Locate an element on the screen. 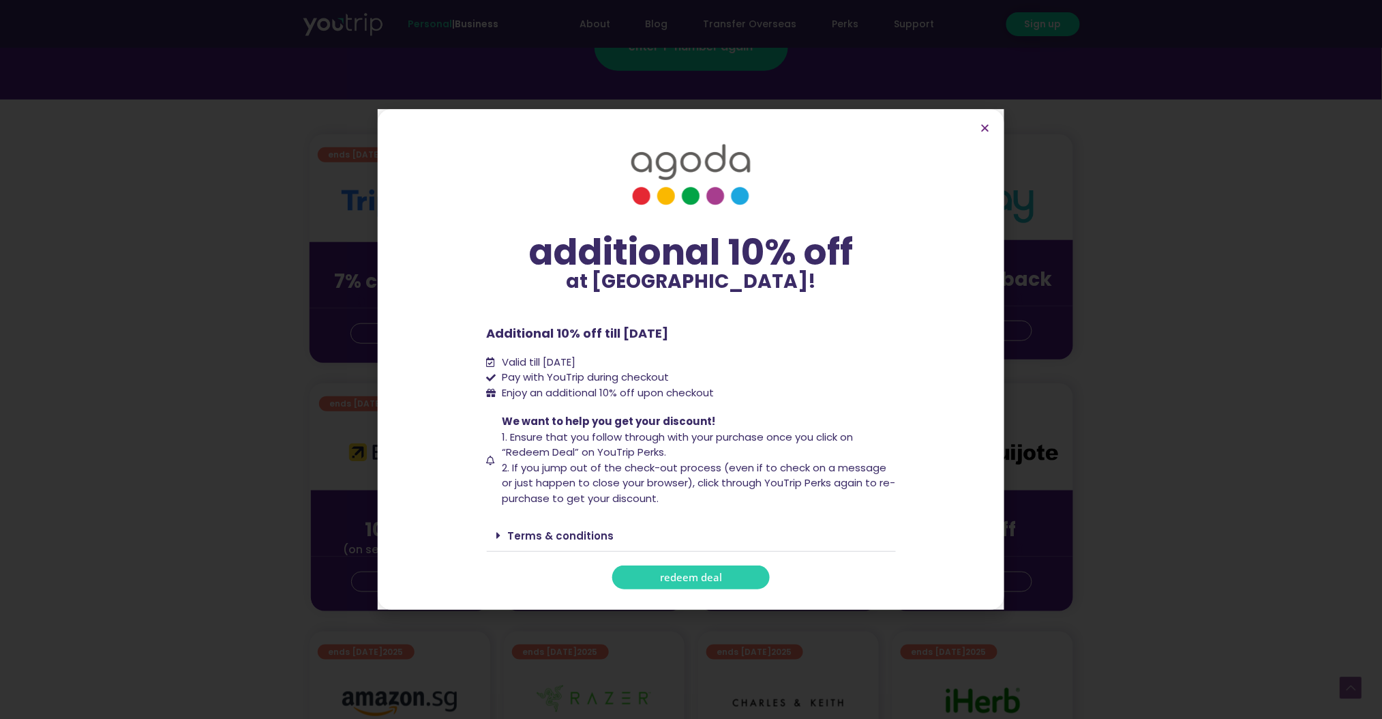  div: Terms & conditions is located at coordinates (691, 535).